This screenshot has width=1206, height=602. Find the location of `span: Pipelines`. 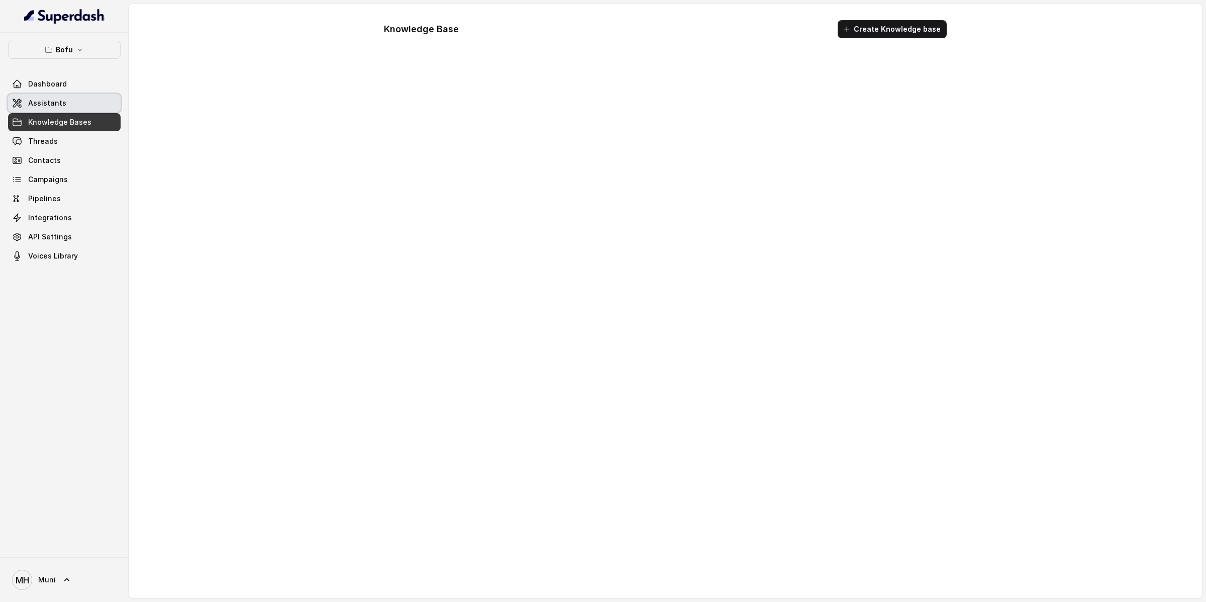

span: Pipelines is located at coordinates (44, 199).